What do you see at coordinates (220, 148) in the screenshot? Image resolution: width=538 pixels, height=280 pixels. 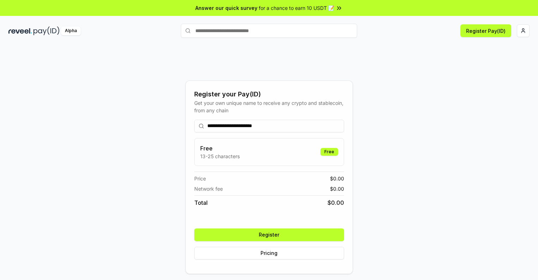 I see `h3: Free` at bounding box center [220, 148].